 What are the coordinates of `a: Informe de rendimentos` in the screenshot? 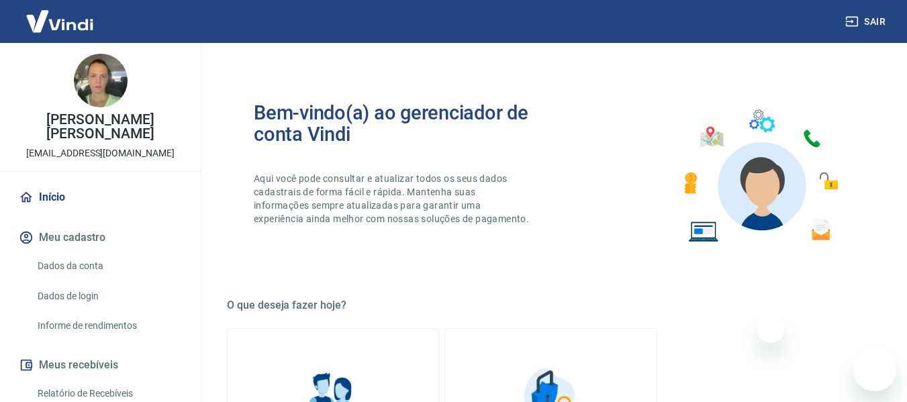 It's located at (108, 325).